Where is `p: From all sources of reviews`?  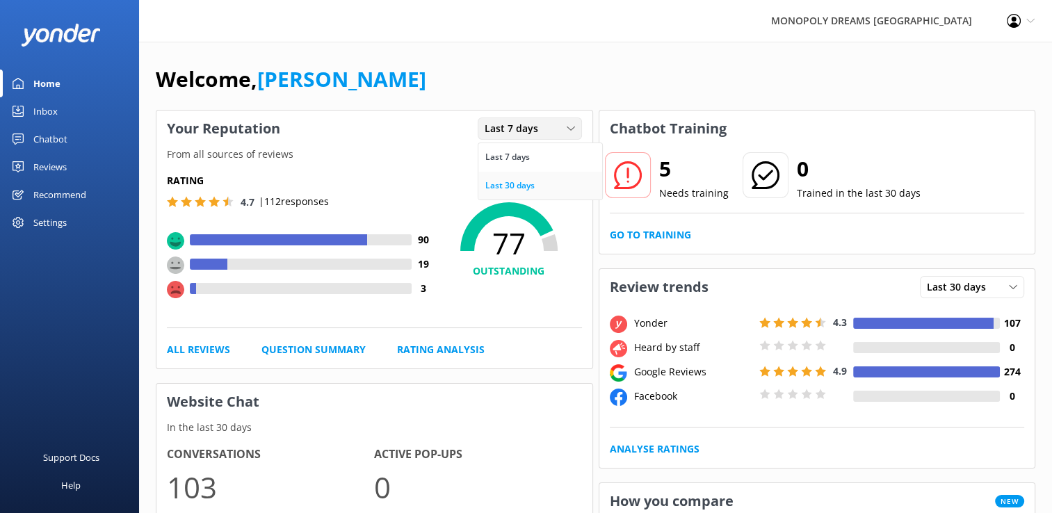 p: From all sources of reviews is located at coordinates (374, 154).